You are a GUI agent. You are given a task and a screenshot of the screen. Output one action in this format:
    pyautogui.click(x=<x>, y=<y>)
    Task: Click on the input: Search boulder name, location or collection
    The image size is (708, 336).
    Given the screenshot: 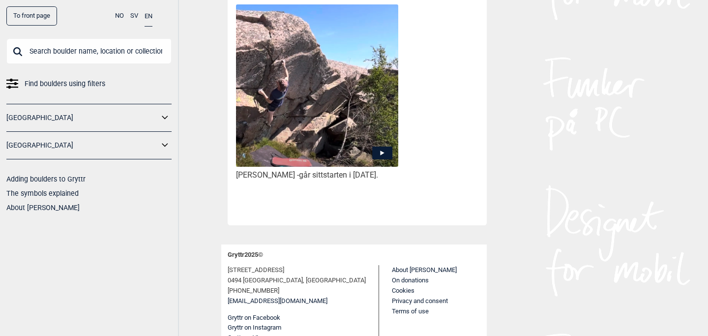 What is the action you would take?
    pyautogui.click(x=89, y=51)
    